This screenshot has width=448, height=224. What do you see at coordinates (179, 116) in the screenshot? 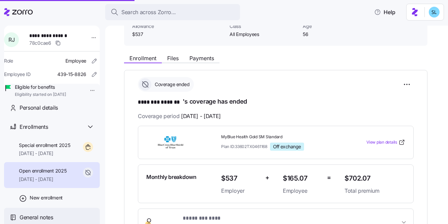
I see `span: Coverage period` at bounding box center [179, 116].